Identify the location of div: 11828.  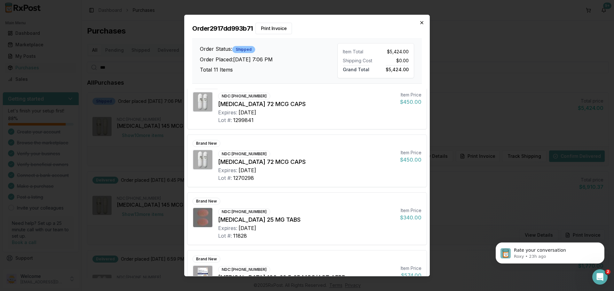
(240, 236).